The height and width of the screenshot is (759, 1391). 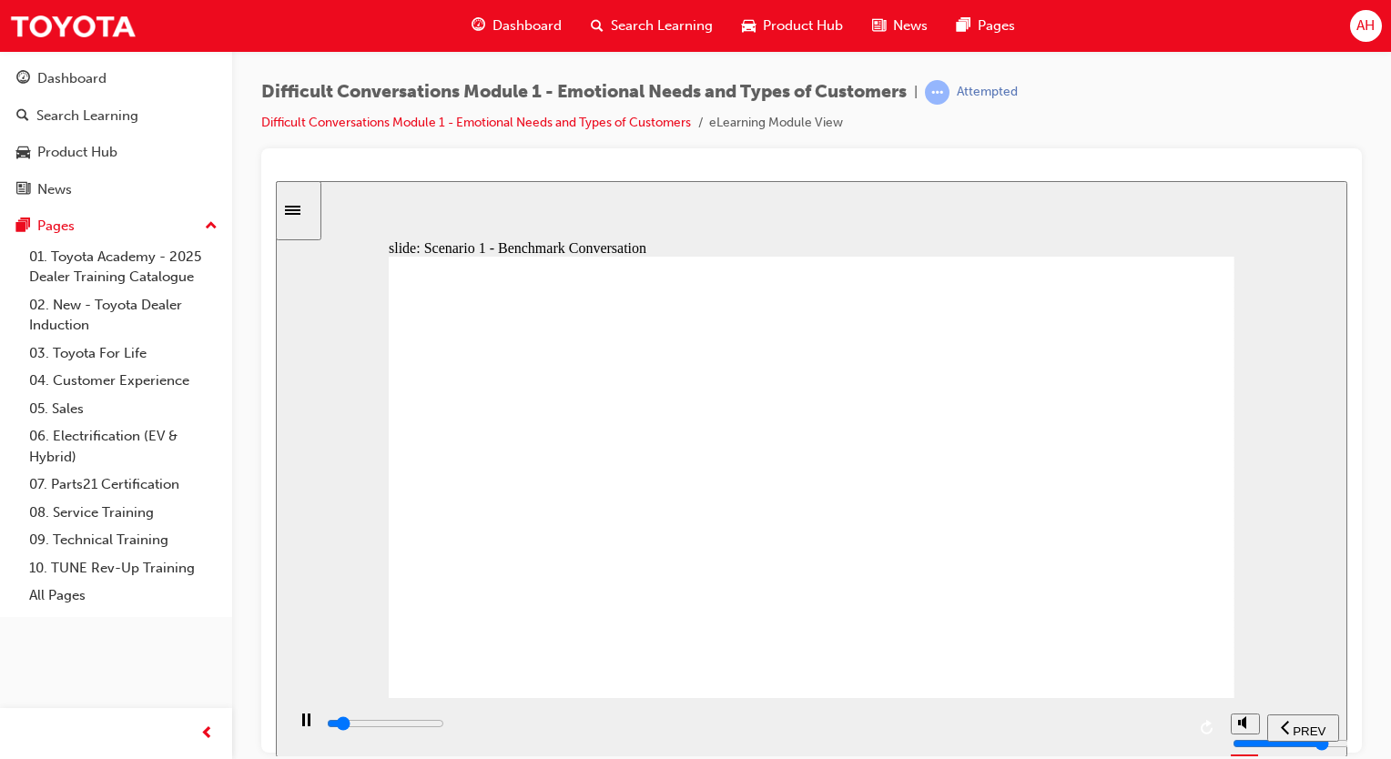 What do you see at coordinates (73, 25) in the screenshot?
I see `a: Trak` at bounding box center [73, 25].